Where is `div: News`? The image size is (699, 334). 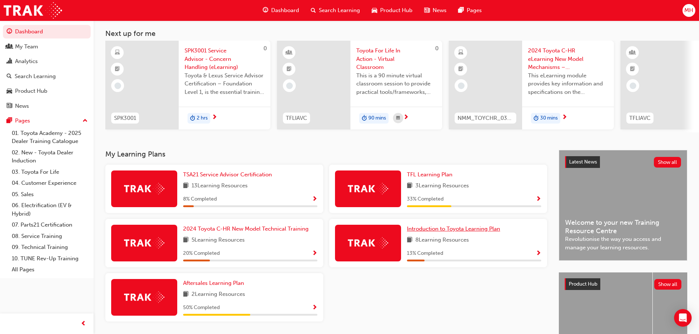
div: News is located at coordinates (22, 106).